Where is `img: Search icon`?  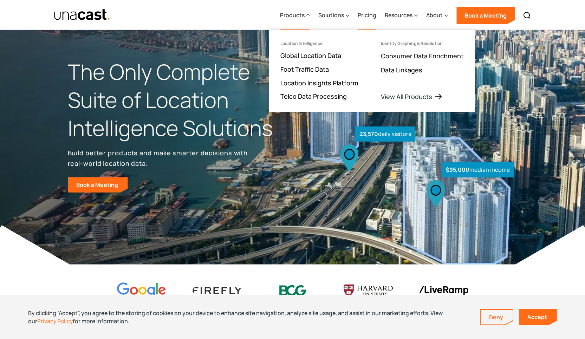
img: Search icon is located at coordinates (527, 15).